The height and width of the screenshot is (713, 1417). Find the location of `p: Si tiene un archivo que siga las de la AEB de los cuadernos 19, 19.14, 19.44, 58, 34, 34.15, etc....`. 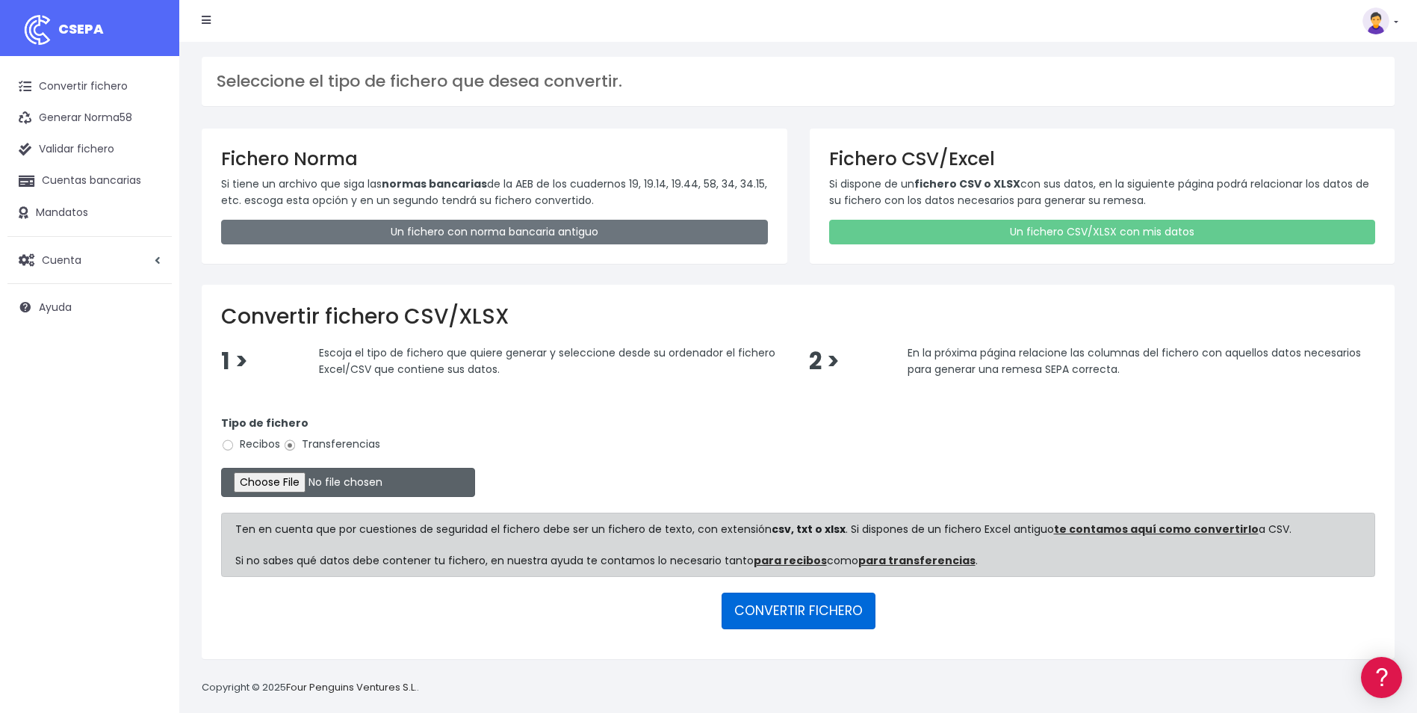

p: Si tiene un archivo que siga las de la AEB de los cuadernos 19, 19.14, 19.44, 58, 34, 34.15, etc.... is located at coordinates (495, 192).